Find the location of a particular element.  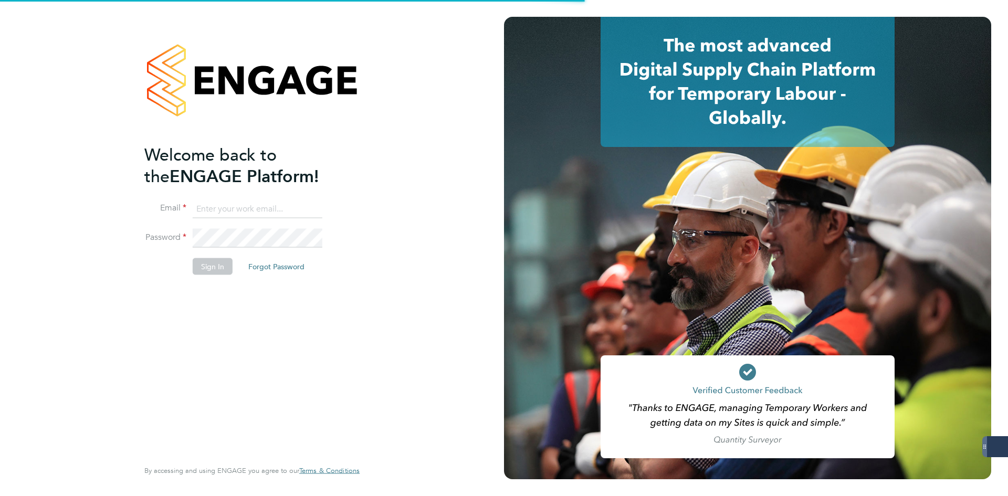

button: Forgot Password is located at coordinates (276, 267).